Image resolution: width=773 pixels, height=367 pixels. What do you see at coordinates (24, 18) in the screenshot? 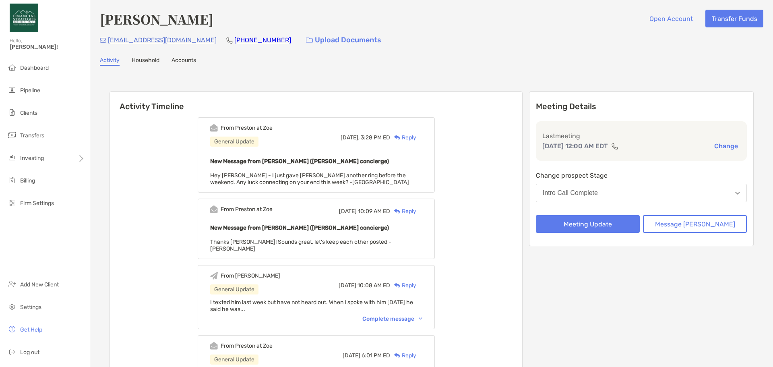
I see `img: Zoe Logo` at bounding box center [24, 18].